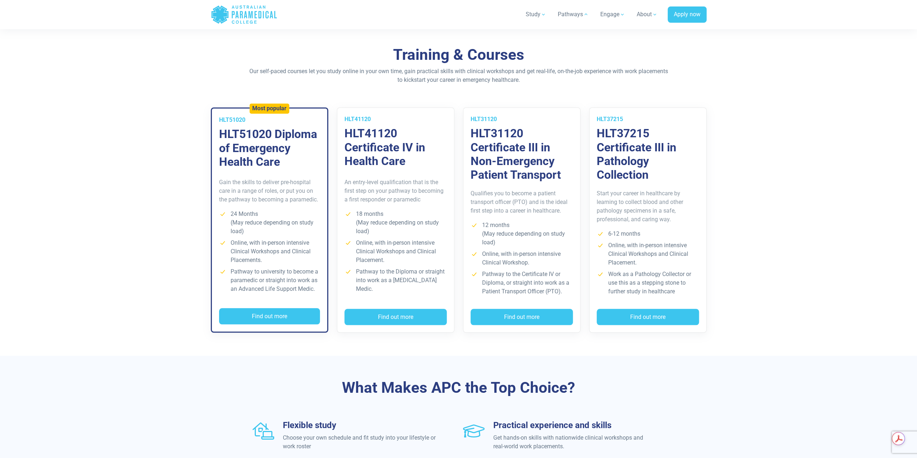 Image resolution: width=917 pixels, height=458 pixels. What do you see at coordinates (232, 120) in the screenshot?
I see `span: HLT51020` at bounding box center [232, 120].